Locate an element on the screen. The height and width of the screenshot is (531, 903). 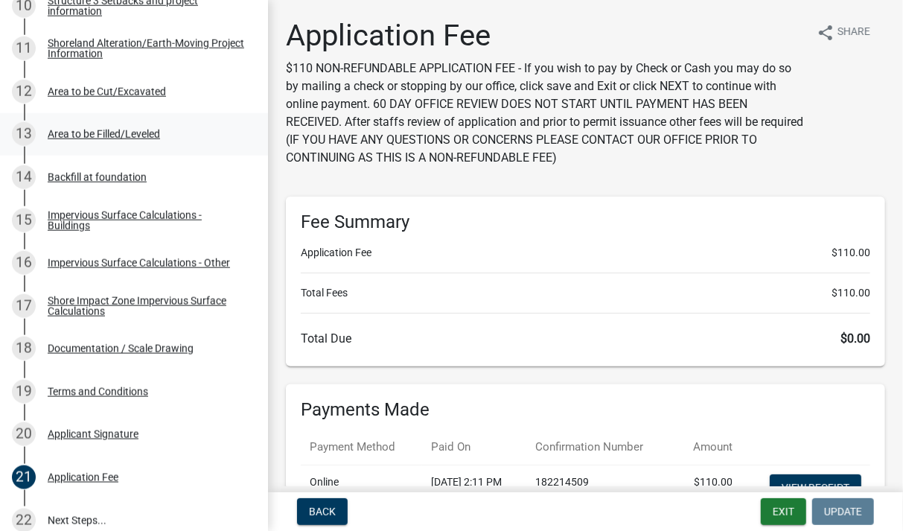
span: Back is located at coordinates (322, 511).